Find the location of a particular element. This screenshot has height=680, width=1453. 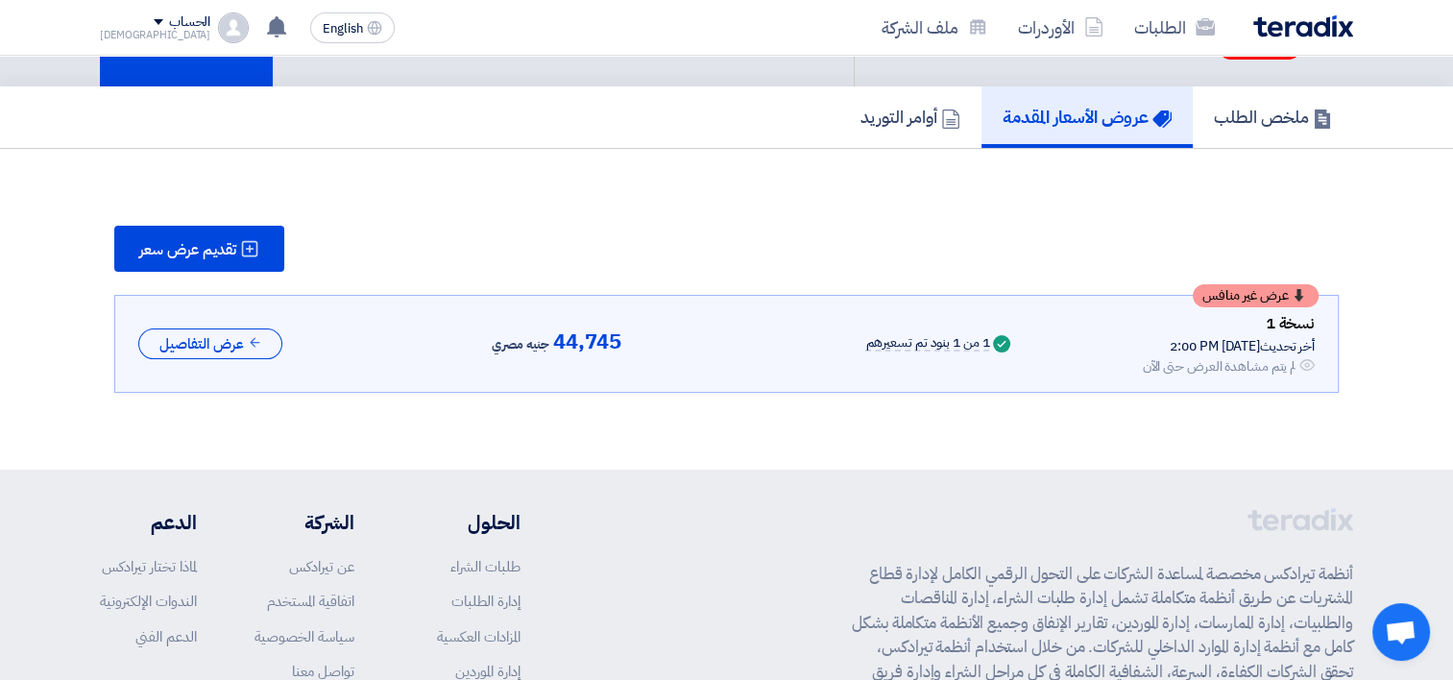

div: 1 من 1 بنود تم تسعيرهم is located at coordinates (927, 344).